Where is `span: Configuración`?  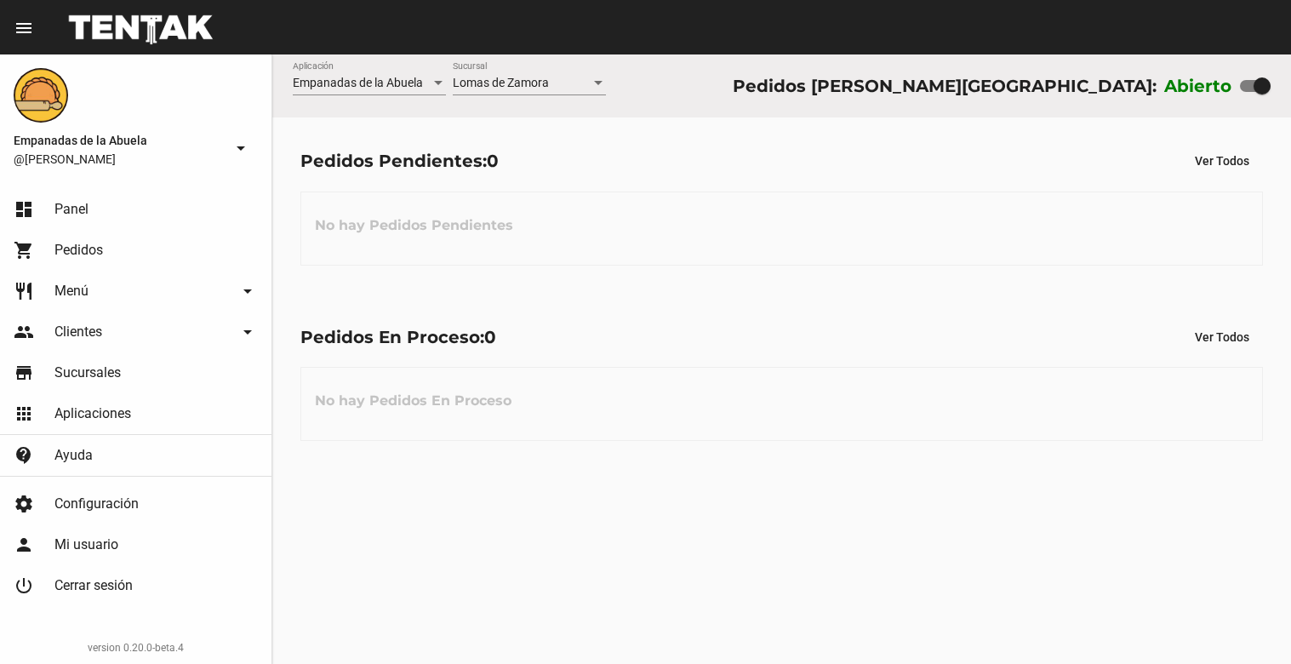
span: Configuración is located at coordinates (96, 504).